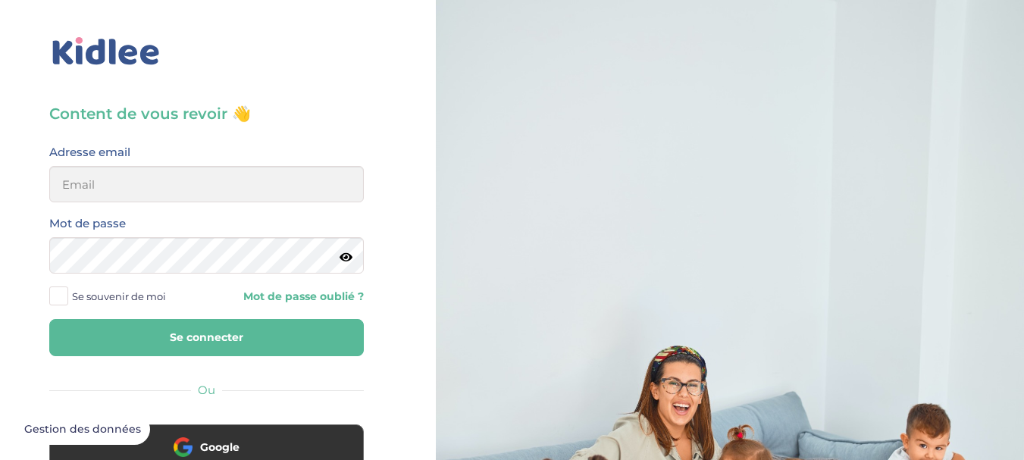 The width and height of the screenshot is (1024, 460). Describe the element at coordinates (87, 223) in the screenshot. I see `label: Mot de passe` at that location.